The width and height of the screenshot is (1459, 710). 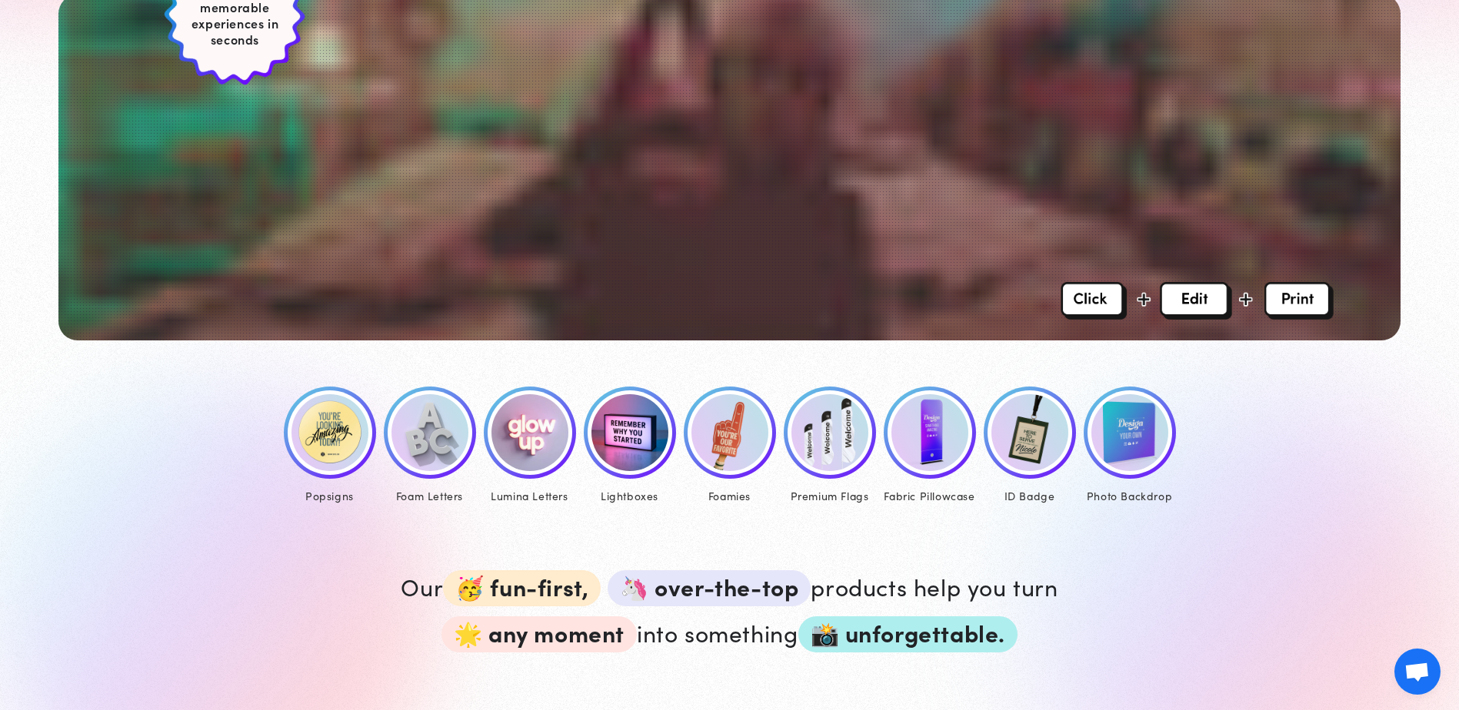 What do you see at coordinates (530, 433) in the screenshot?
I see `img: Lumina Letters` at bounding box center [530, 433].